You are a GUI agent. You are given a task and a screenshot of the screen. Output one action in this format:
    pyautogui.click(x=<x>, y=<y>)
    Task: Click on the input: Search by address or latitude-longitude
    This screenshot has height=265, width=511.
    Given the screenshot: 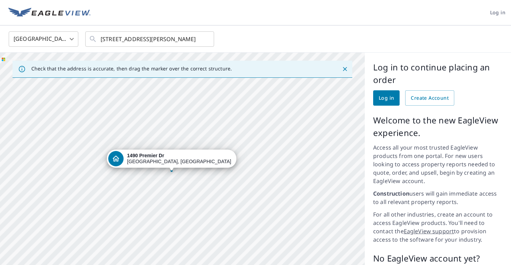 What is the action you would take?
    pyautogui.click(x=150, y=39)
    